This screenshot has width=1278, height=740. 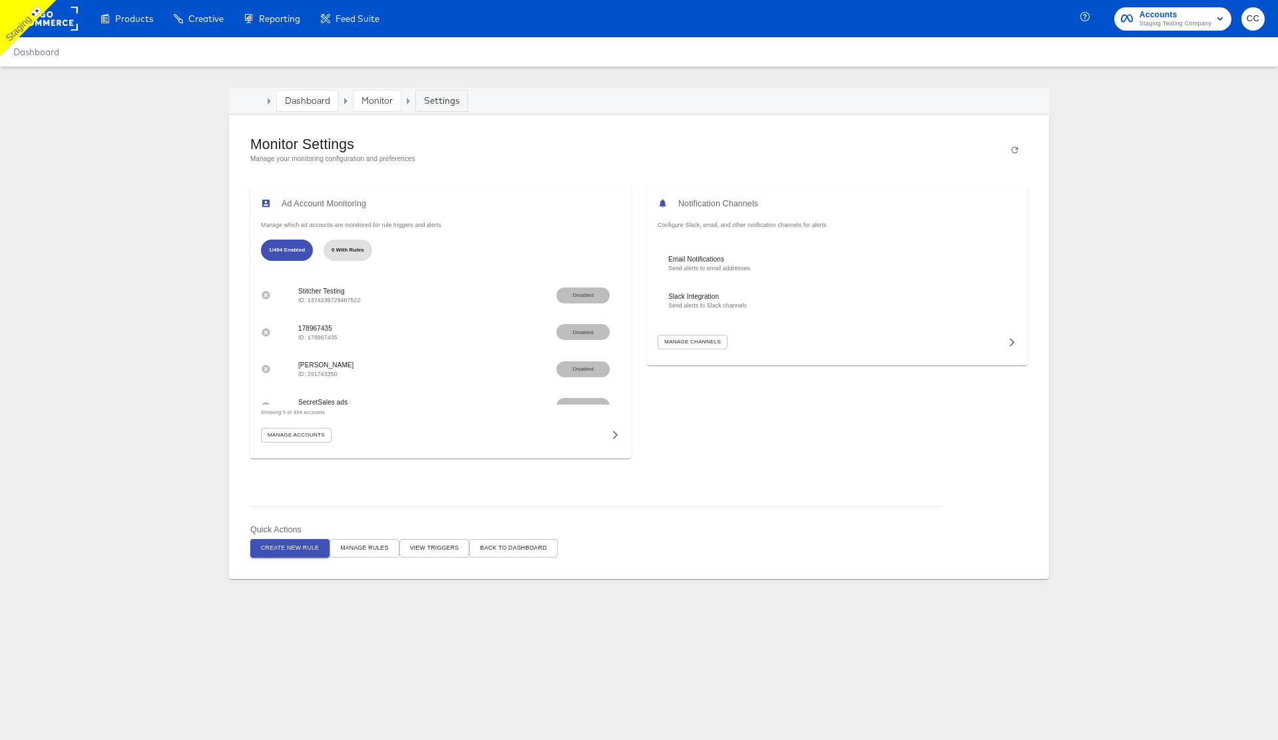 I want to click on span: 1/494 Enabled, so click(x=287, y=250).